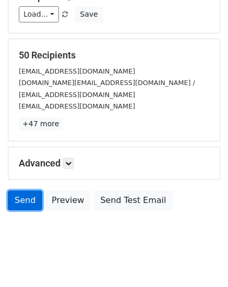 The height and width of the screenshot is (287, 228). I want to click on a: +47 more, so click(41, 124).